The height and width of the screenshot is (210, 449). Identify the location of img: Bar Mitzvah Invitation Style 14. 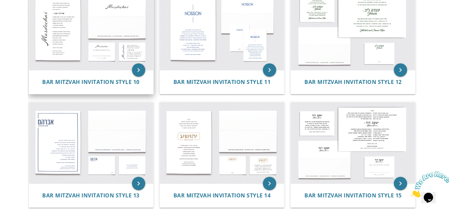
(222, 143).